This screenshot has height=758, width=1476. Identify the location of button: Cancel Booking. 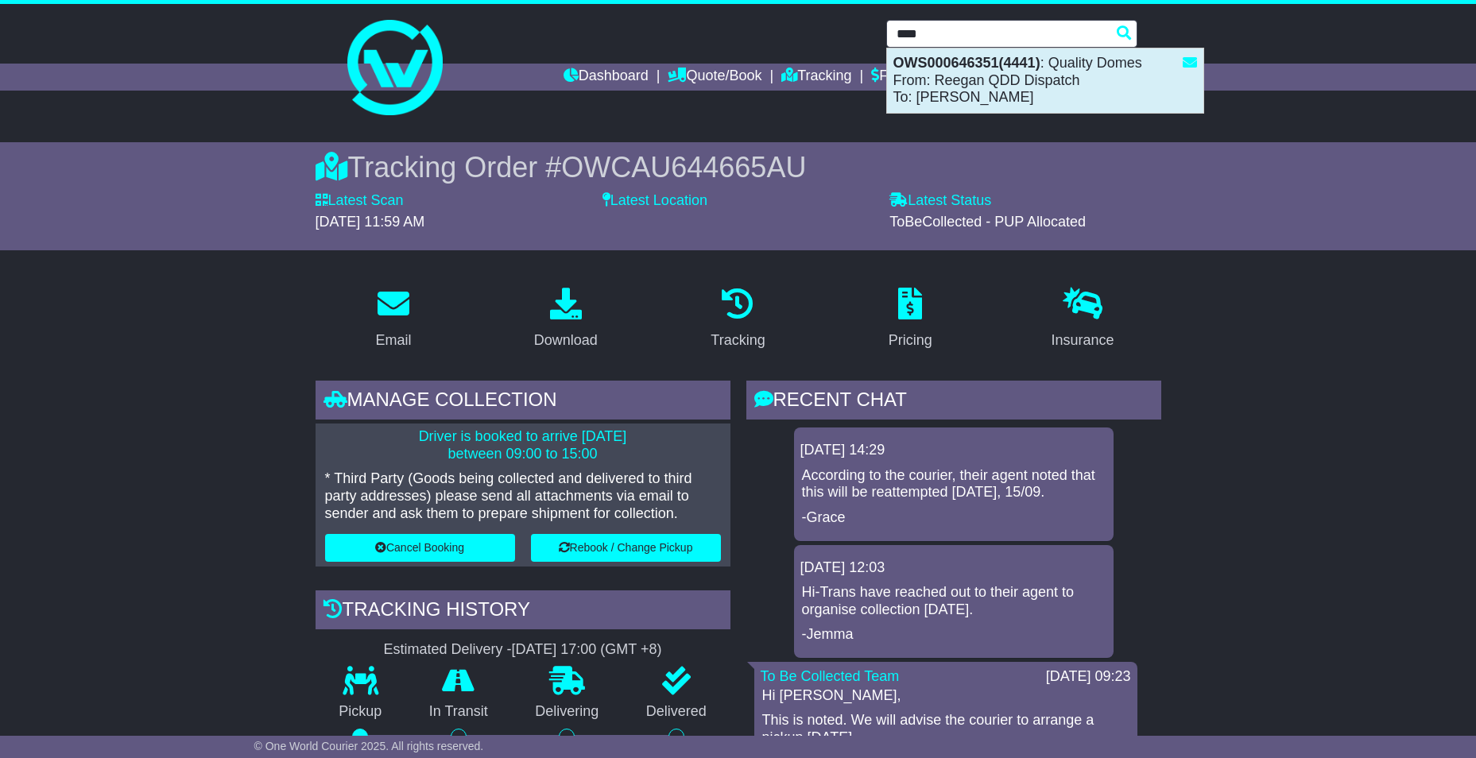
(420, 548).